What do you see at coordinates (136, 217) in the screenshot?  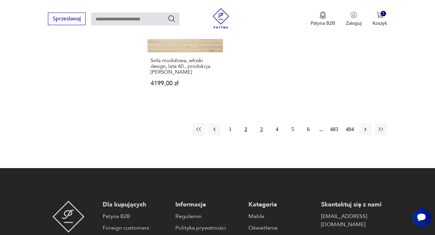 I see `a: Patyna B2B` at bounding box center [136, 217].